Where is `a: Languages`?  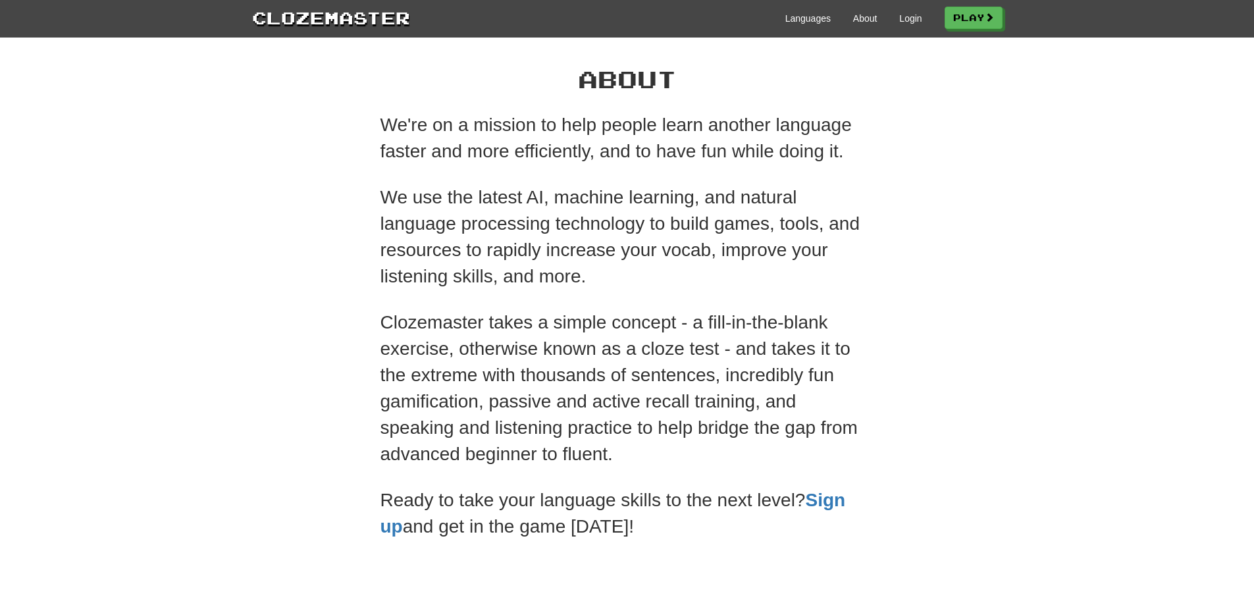
a: Languages is located at coordinates (808, 18).